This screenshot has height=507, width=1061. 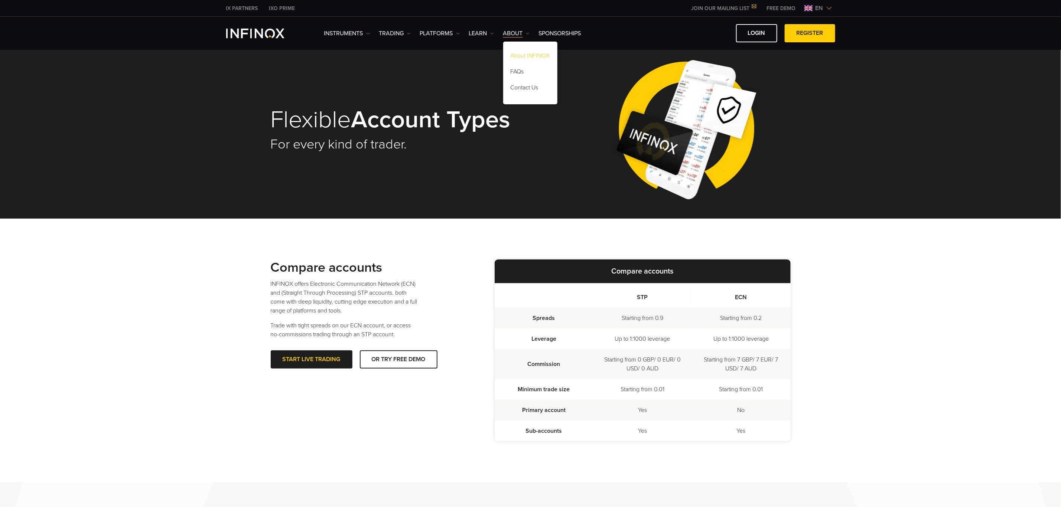 What do you see at coordinates (741, 364) in the screenshot?
I see `td: Starting from 7 GBP/ 7 EUR/ 7 USD/ 7 AUD` at bounding box center [741, 364].